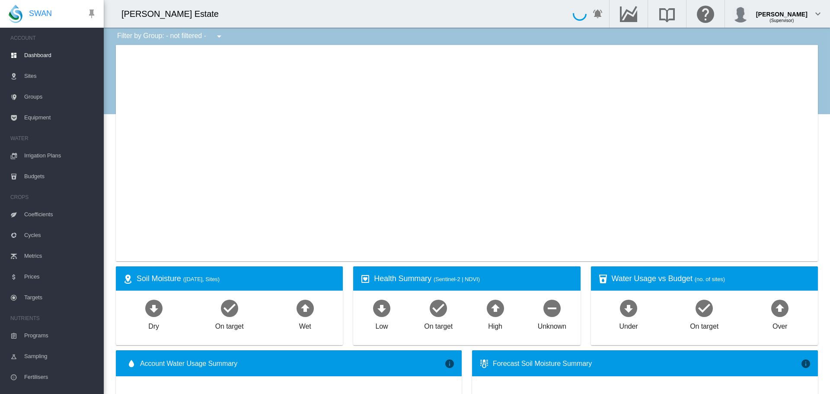 This screenshot has height=394, width=830. What do you see at coordinates (781, 20) in the screenshot?
I see `span: (Supervisor)` at bounding box center [781, 20].